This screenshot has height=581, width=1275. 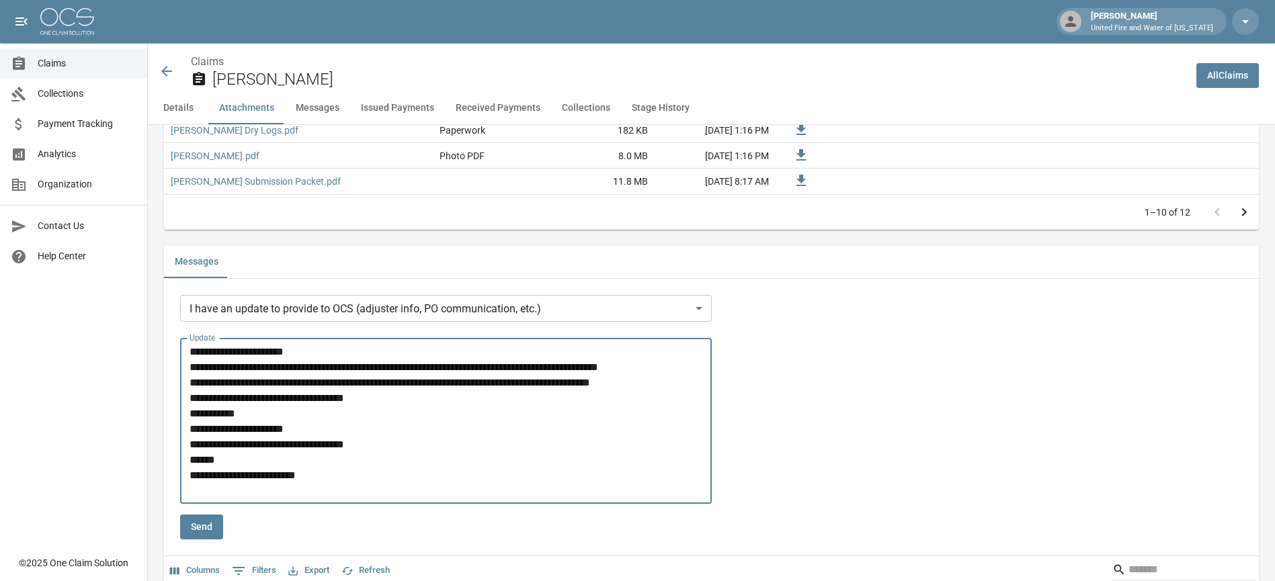 I want to click on div: 11.8 MB, so click(x=604, y=181).